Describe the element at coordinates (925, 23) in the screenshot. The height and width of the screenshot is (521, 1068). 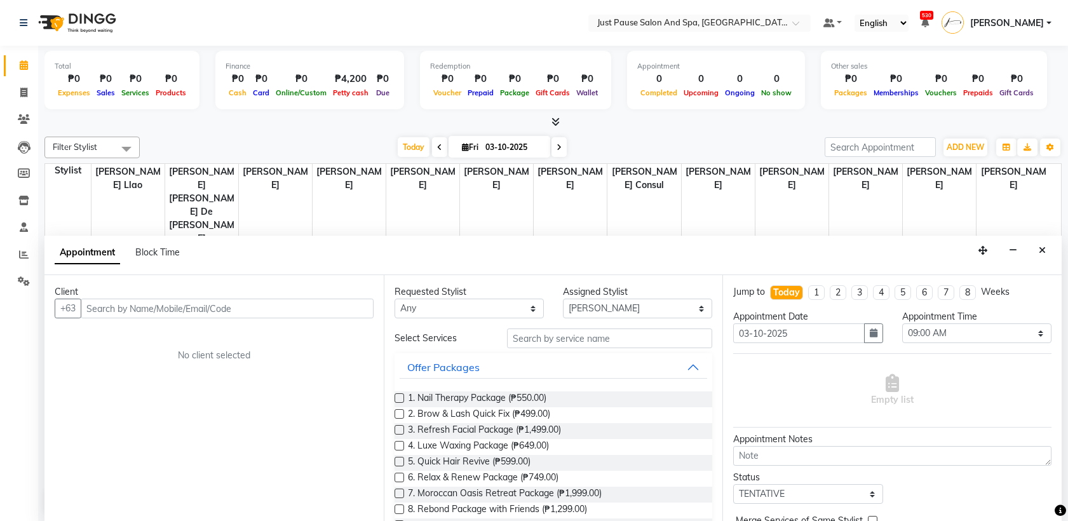
I see `a: 530` at that location.